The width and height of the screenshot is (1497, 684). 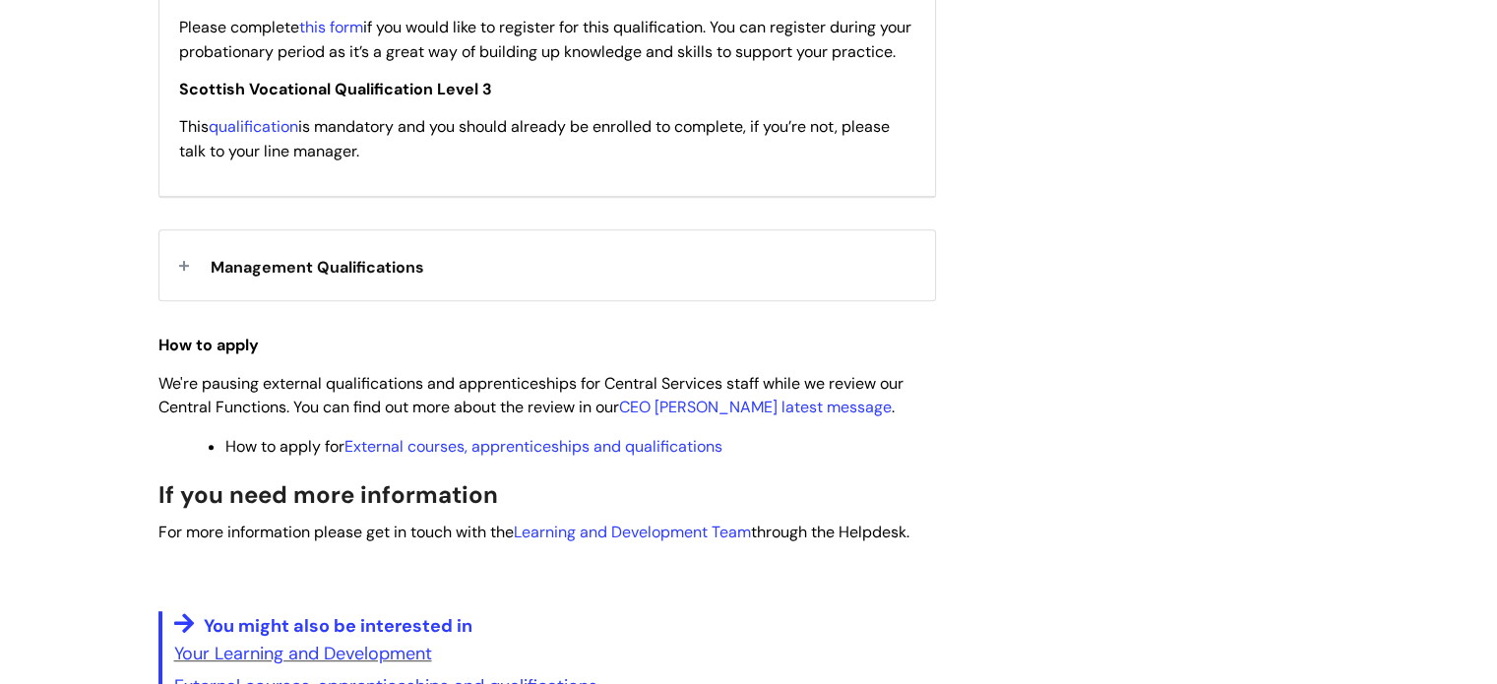 I want to click on span: Please complete if you would like to register for this qualification. You can register during you..., so click(x=545, y=39).